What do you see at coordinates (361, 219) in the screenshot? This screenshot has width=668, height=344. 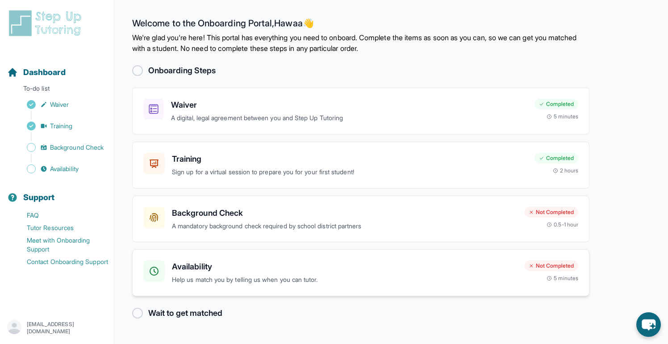 I see `a: Background CheckA mandatory background check required by school district partnersNot Completed0.5...` at bounding box center [361, 219].